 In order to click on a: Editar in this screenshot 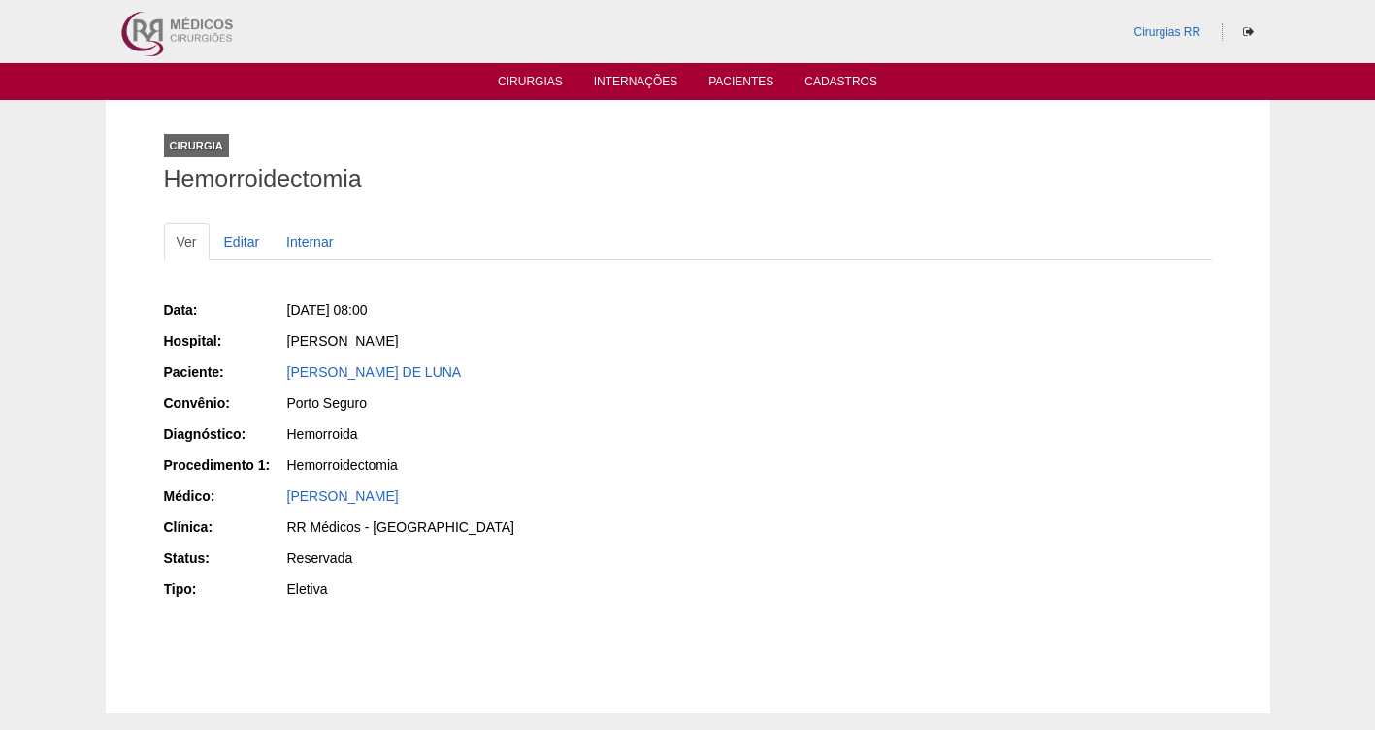, I will do `click(242, 242)`.